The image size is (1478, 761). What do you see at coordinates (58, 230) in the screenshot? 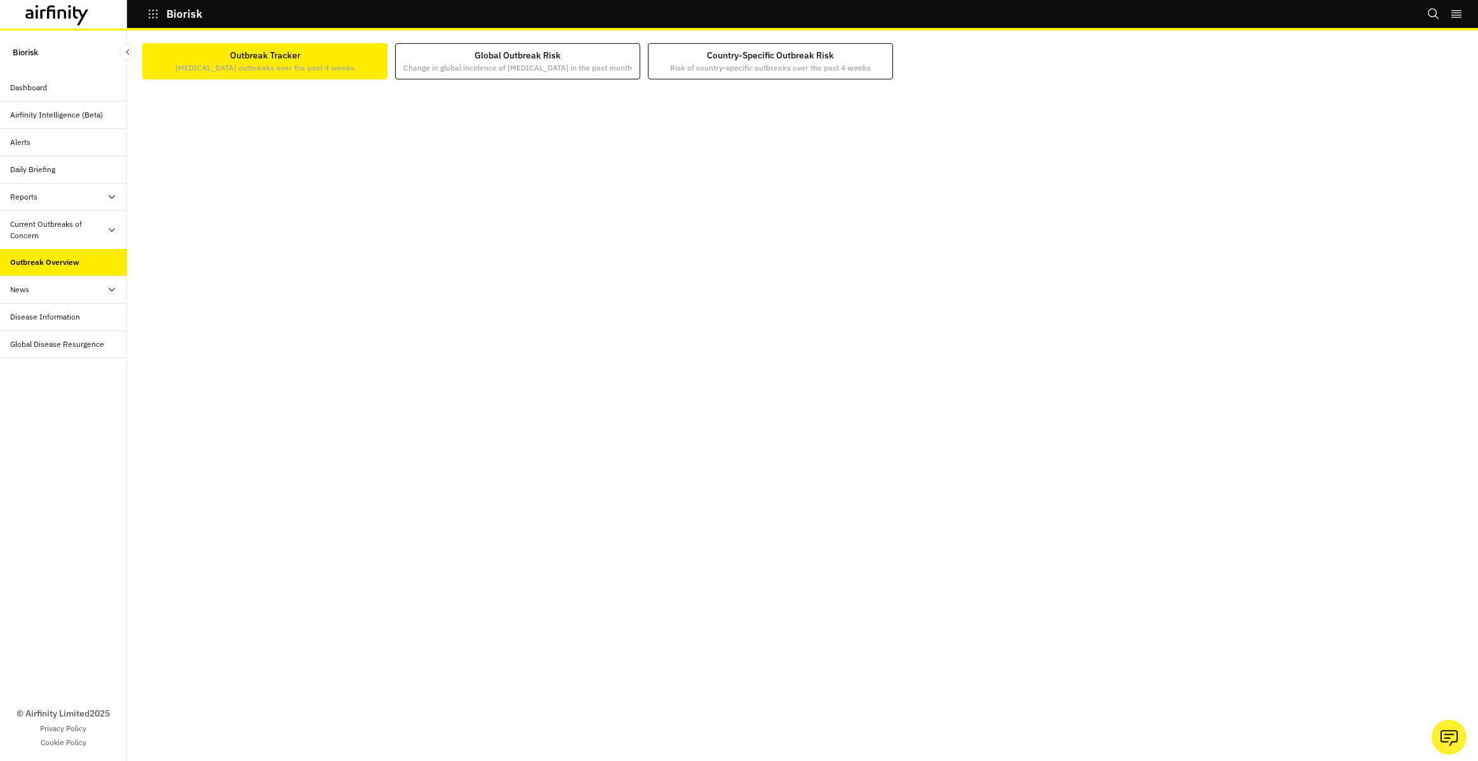
I see `div: Current Outbreaks of Concern` at bounding box center [58, 230].